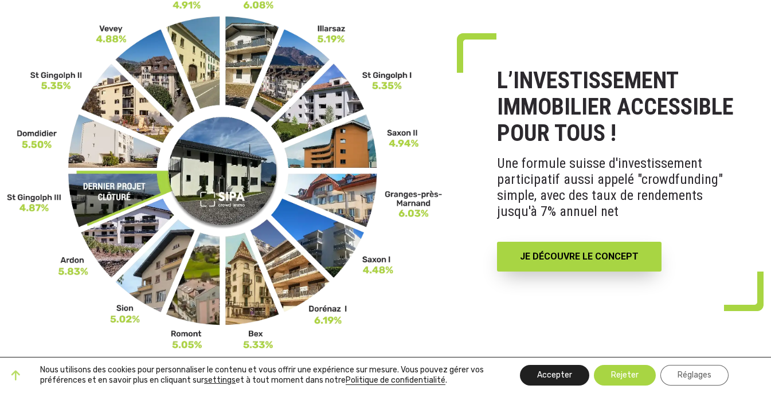  I want to click on button: Rejeter, so click(625, 376).